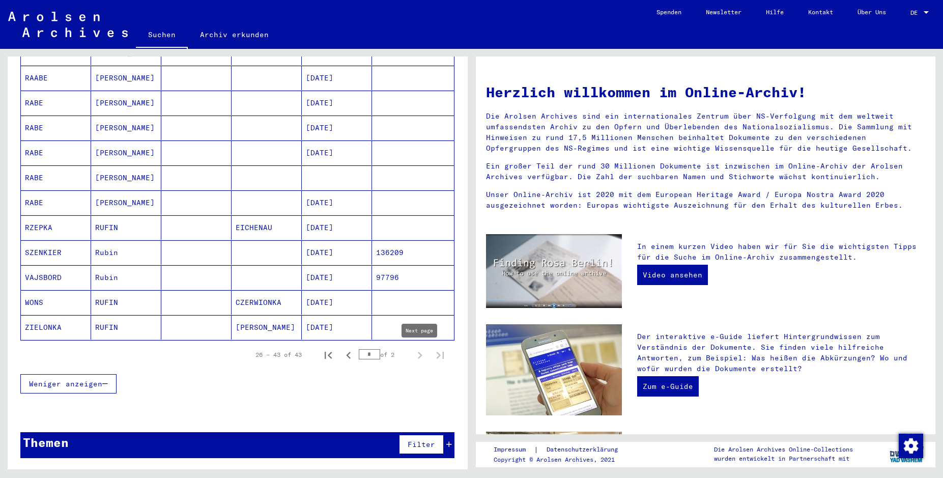 The width and height of the screenshot is (943, 478). What do you see at coordinates (706, 172) in the screenshot?
I see `p: Ein großer Teil der rund 30 Millionen Dokumente ist inzwischen im Online-Archiv der Arolsen Archi...` at bounding box center [706, 172].